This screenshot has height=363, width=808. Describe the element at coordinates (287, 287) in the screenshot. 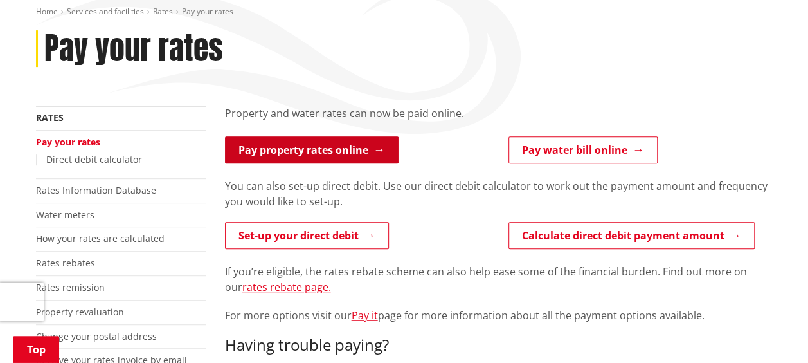

I see `a: rates rebate page.` at that location.